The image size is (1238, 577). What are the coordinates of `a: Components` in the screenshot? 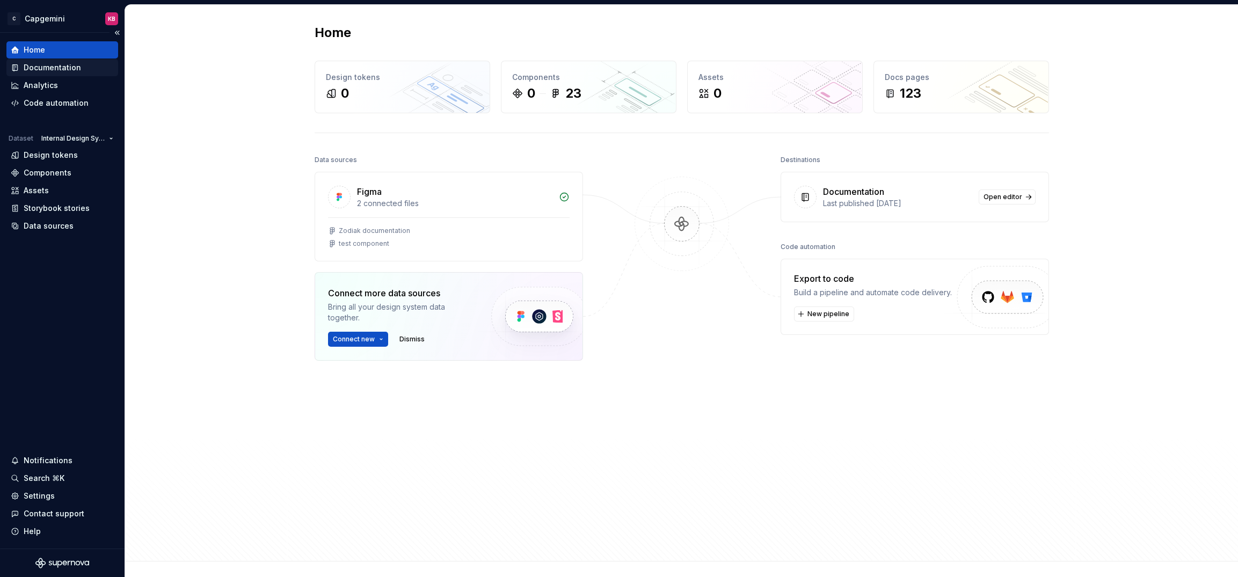 It's located at (62, 173).